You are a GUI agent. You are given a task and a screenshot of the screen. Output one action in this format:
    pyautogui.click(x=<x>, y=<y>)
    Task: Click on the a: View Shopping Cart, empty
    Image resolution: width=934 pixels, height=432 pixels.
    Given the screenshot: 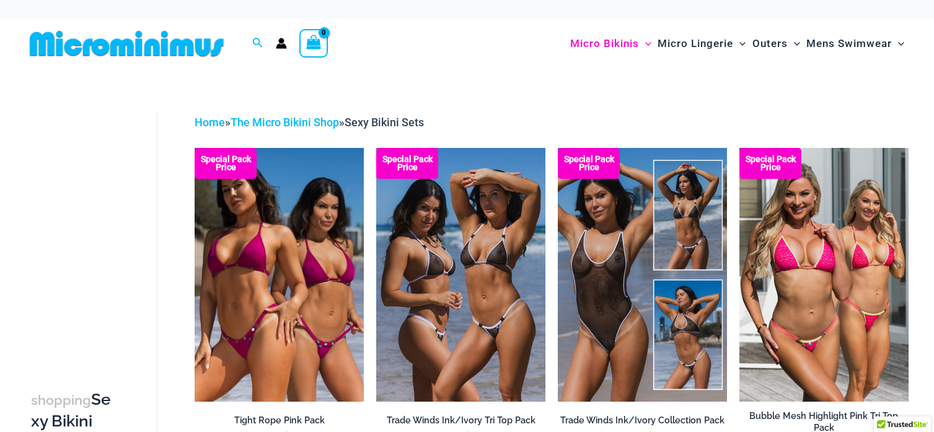 What is the action you would take?
    pyautogui.click(x=313, y=43)
    